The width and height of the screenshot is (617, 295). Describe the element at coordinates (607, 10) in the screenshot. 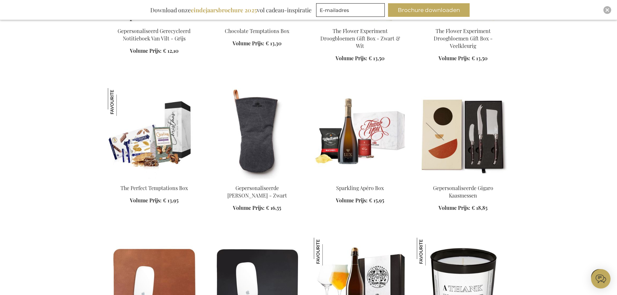

I see `img: Close` at that location.